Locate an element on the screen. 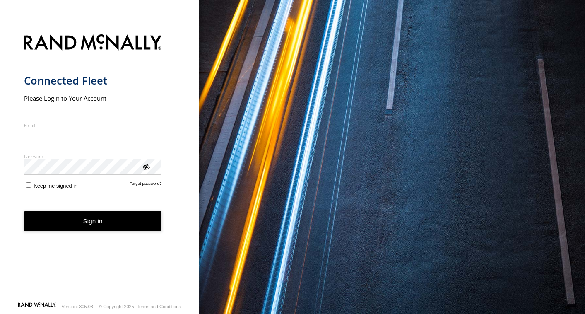  label: Password is located at coordinates (93, 156).